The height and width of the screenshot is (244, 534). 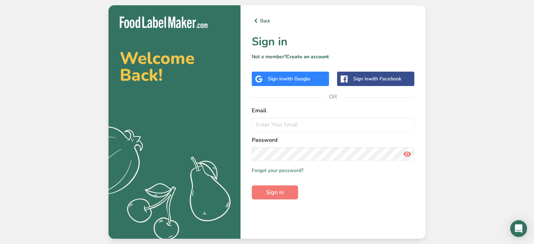 What do you see at coordinates (333, 97) in the screenshot?
I see `span: OR` at bounding box center [333, 97].